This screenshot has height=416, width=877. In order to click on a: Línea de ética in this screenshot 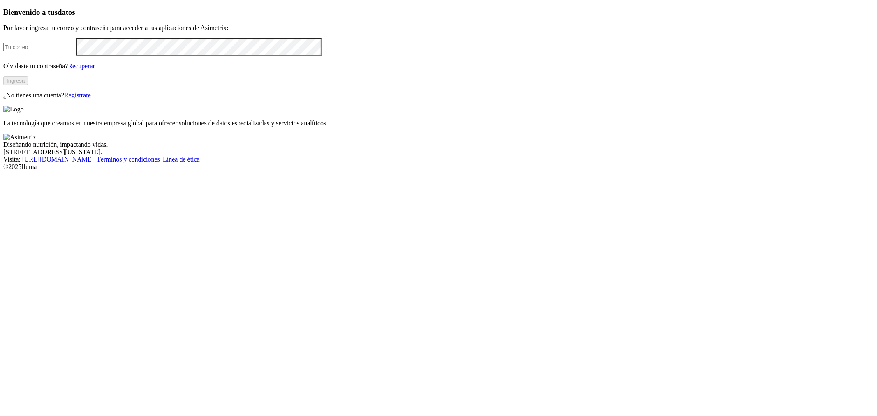, I will do `click(181, 159)`.